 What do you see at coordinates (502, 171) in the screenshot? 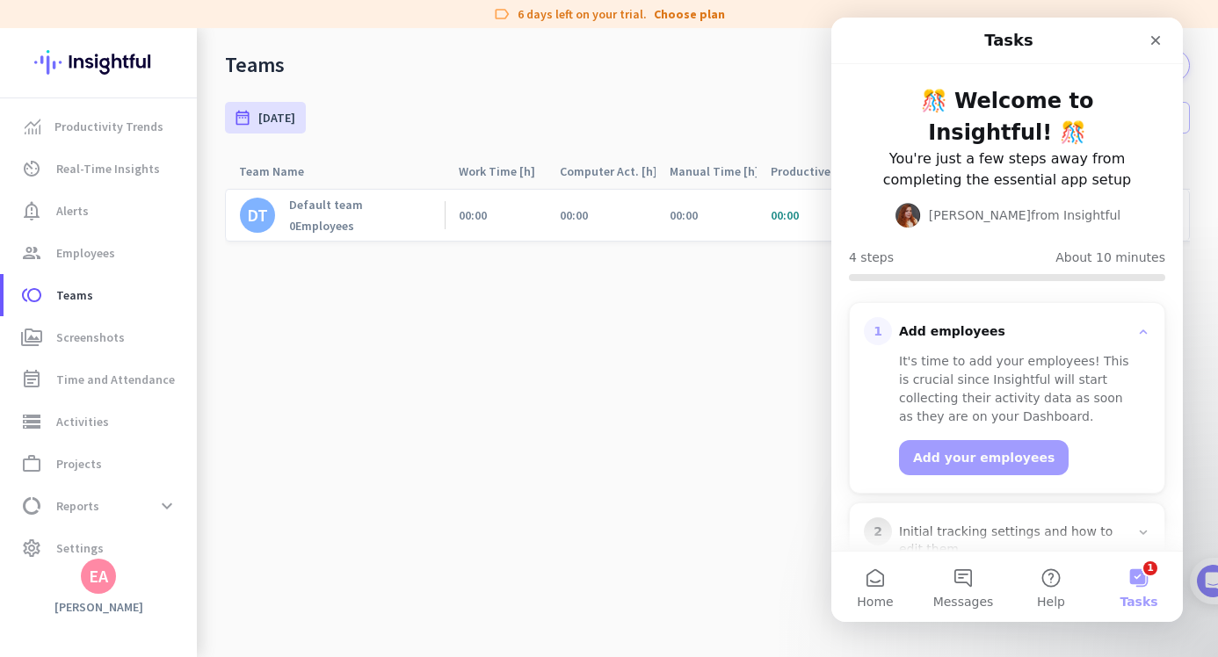
I see `div: Work Time [h]` at bounding box center [502, 171].